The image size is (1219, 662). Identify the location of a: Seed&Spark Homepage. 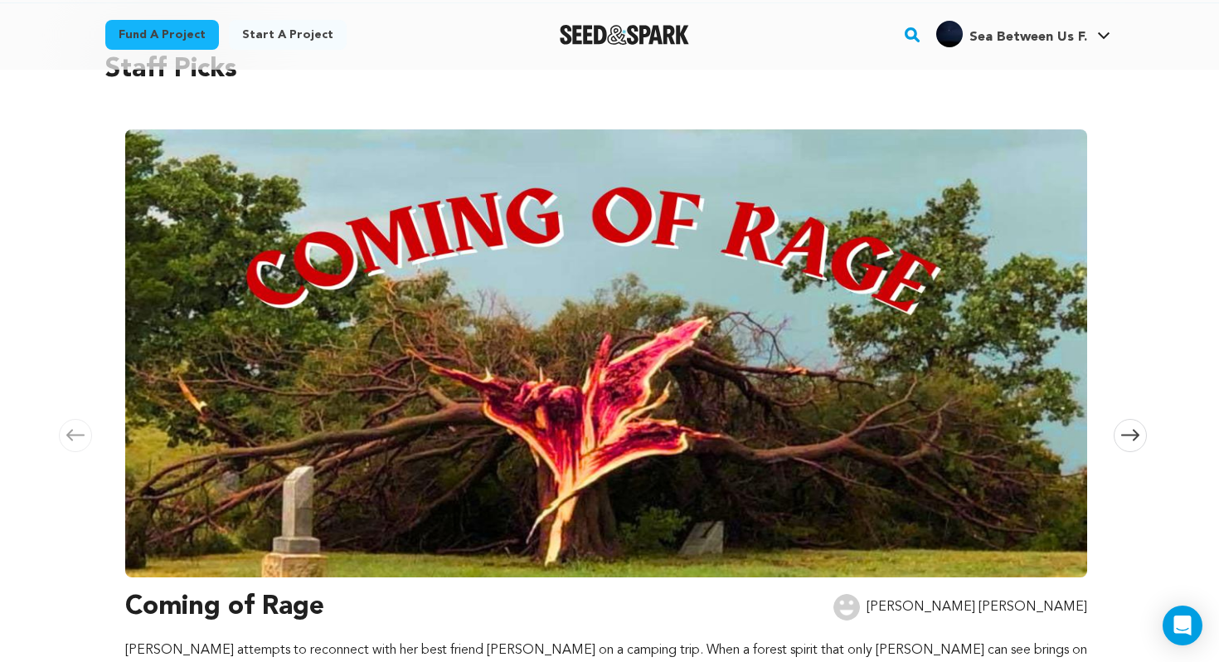
(625, 35).